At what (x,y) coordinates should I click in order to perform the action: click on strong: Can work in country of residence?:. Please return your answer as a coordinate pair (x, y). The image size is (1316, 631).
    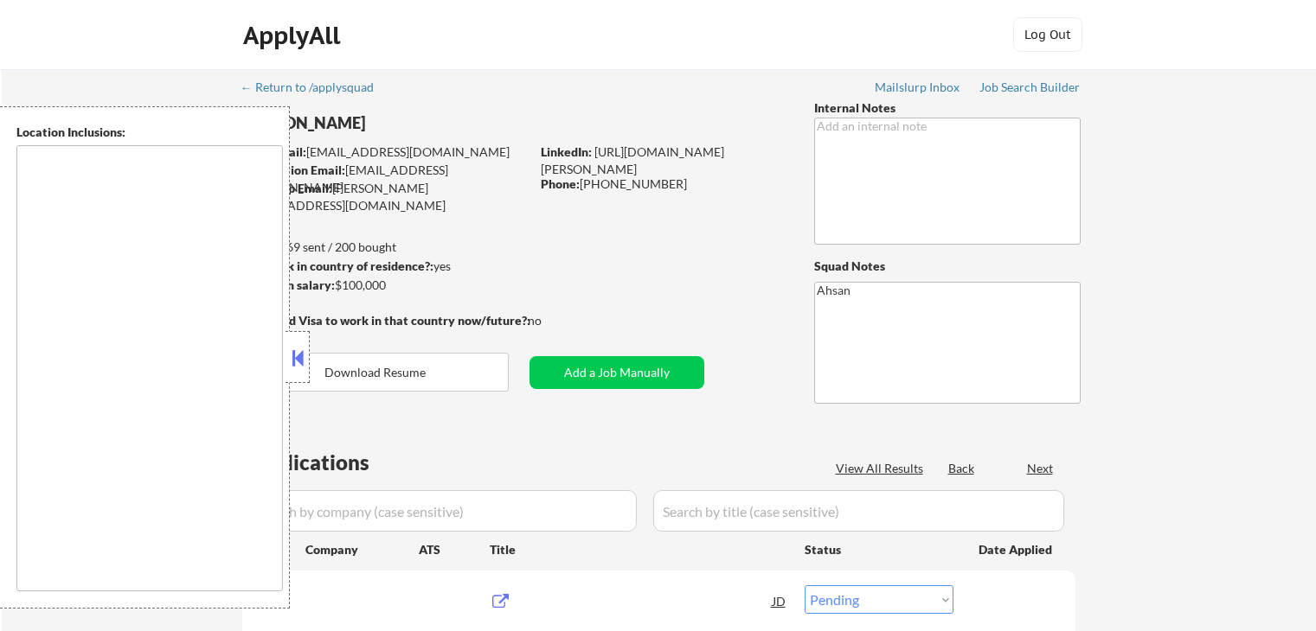
    Looking at the image, I should click on (337, 266).